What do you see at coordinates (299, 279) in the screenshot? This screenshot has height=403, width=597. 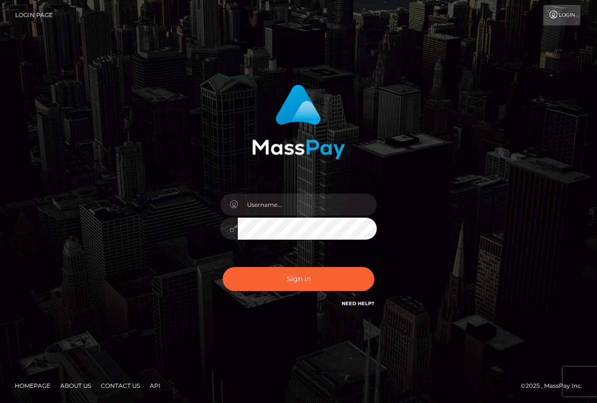 I see `button: Sign in` at bounding box center [299, 279].